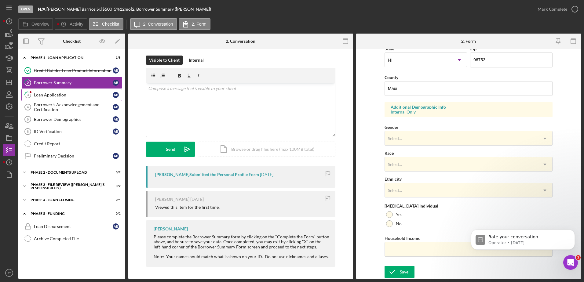  What do you see at coordinates (196, 60) in the screenshot?
I see `div: Internal` at bounding box center [196, 60].